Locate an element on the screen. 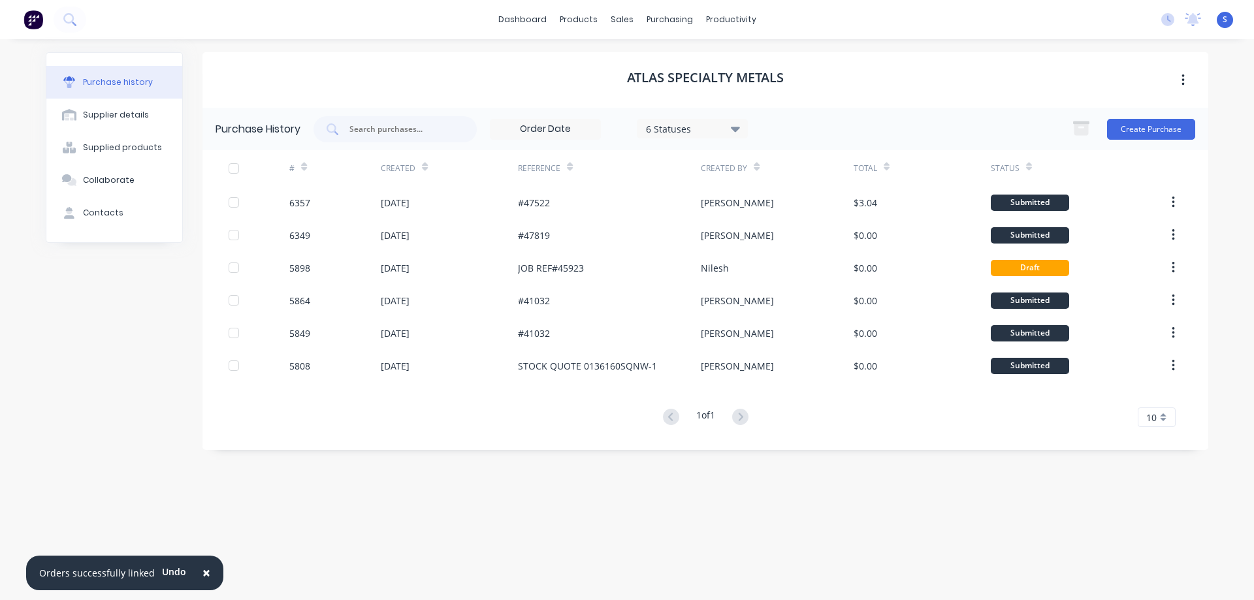  div: Nilesh is located at coordinates (715, 268).